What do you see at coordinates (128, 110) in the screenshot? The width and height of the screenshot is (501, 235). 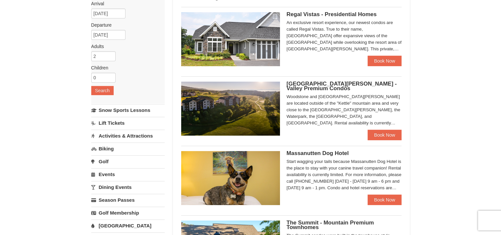 I see `a: Snow Sports Lessons` at bounding box center [128, 110].